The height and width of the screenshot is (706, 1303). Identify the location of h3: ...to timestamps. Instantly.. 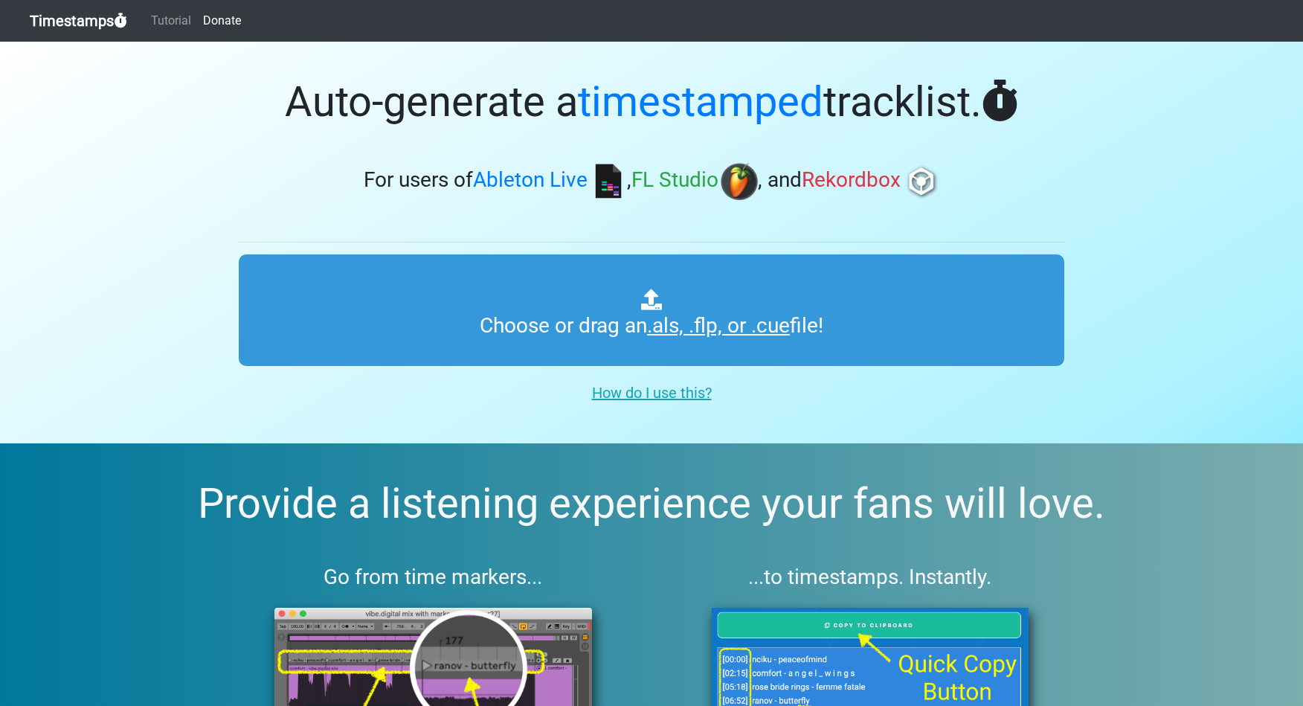
(870, 577).